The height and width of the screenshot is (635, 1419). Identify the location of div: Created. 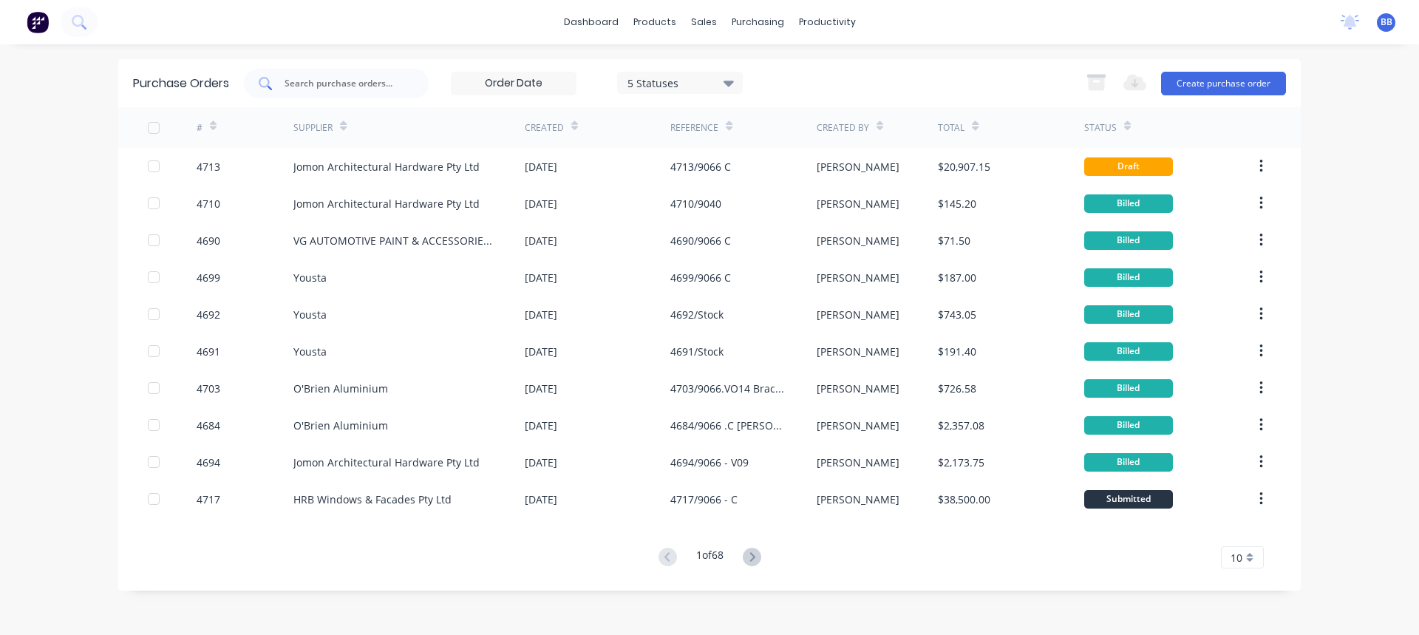
(544, 128).